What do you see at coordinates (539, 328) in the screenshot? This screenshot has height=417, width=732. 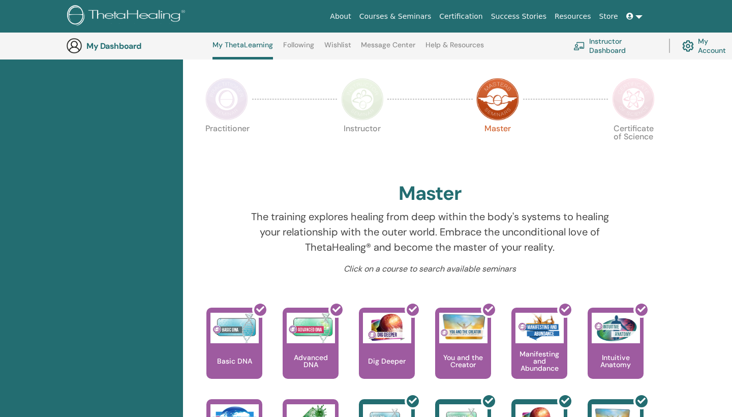 I see `img: Manifesting and Abundance` at bounding box center [539, 328].